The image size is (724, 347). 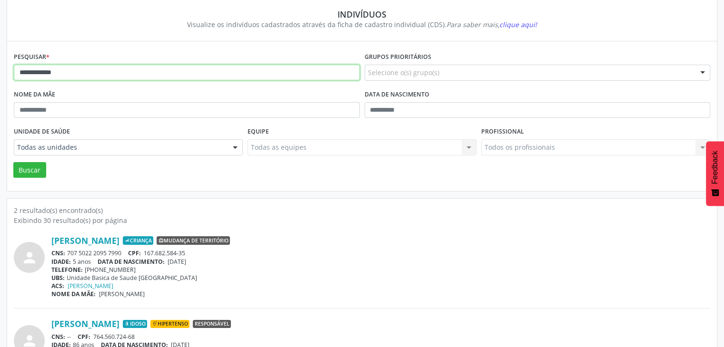 I want to click on button: Buscar, so click(x=30, y=170).